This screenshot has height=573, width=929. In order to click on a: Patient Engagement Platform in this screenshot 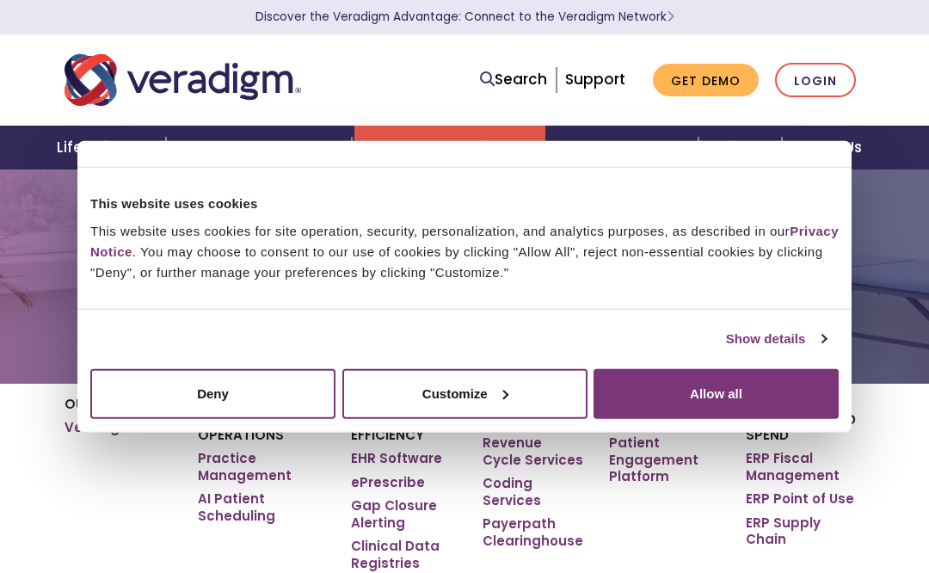, I will do `click(664, 460)`.